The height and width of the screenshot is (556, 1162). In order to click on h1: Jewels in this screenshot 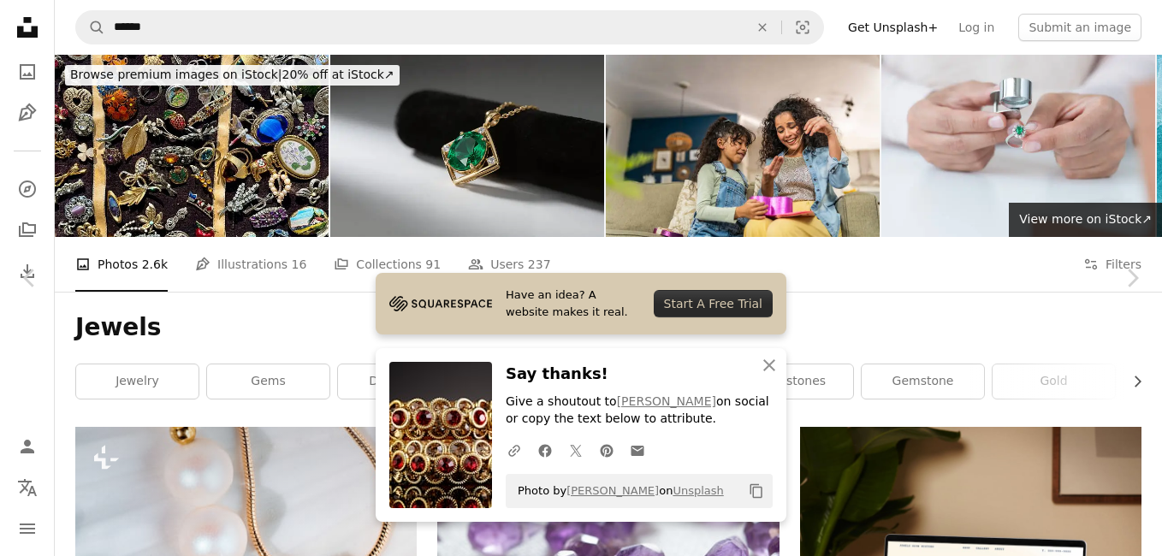, I will do `click(608, 328)`.